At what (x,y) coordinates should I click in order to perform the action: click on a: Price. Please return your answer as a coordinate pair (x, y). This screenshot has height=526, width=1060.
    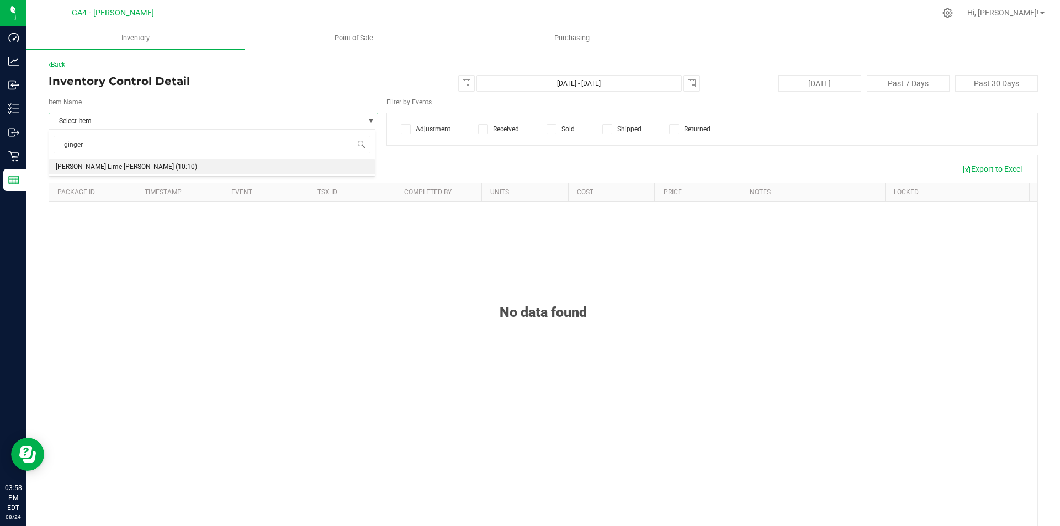
    Looking at the image, I should click on (672, 192).